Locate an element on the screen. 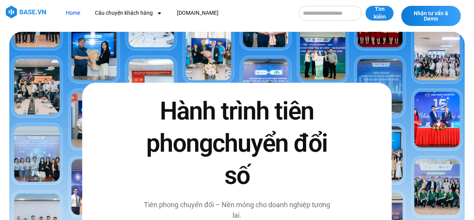 This screenshot has height=220, width=474. span: Tìm kiếm is located at coordinates (379, 13).